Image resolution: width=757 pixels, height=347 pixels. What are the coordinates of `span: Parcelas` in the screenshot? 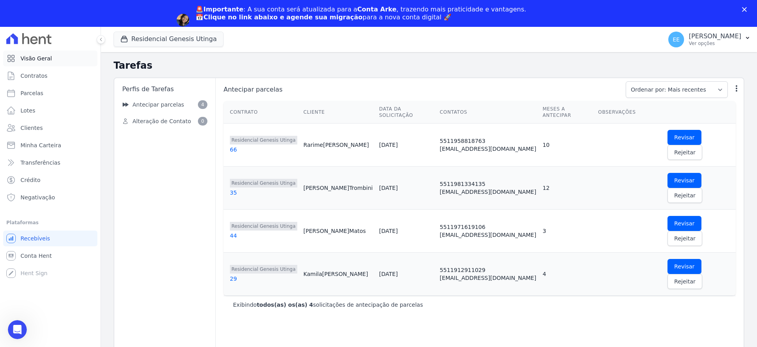 It's located at (32, 93).